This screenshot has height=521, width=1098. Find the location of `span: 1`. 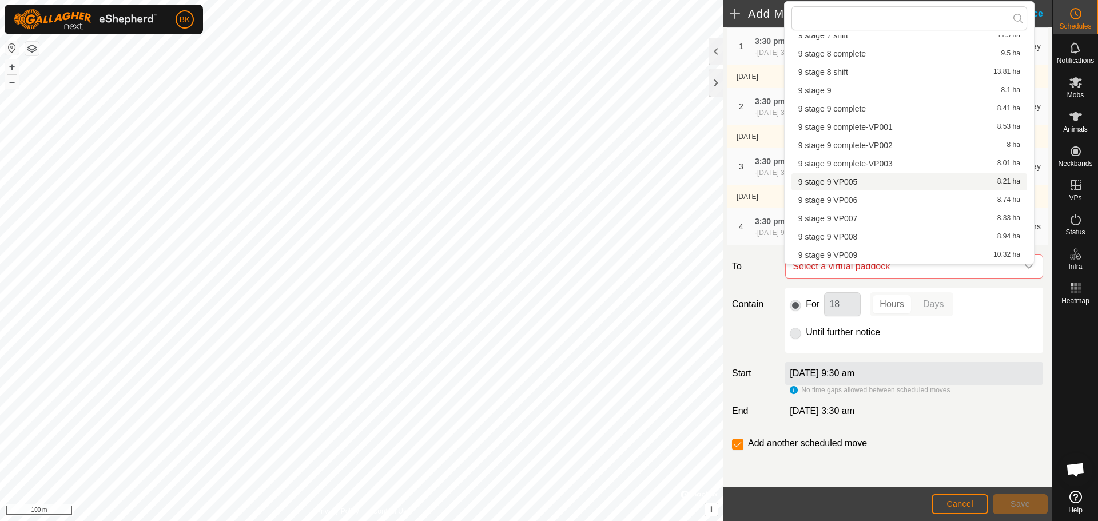

span: 1 is located at coordinates (741, 46).